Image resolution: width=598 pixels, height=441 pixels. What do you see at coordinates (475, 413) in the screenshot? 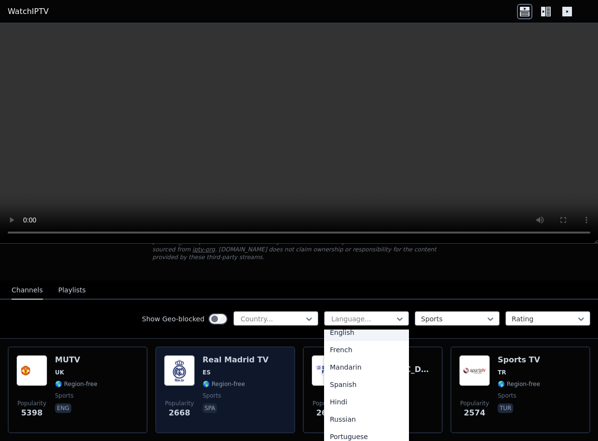
I see `span: 2574` at bounding box center [475, 413].